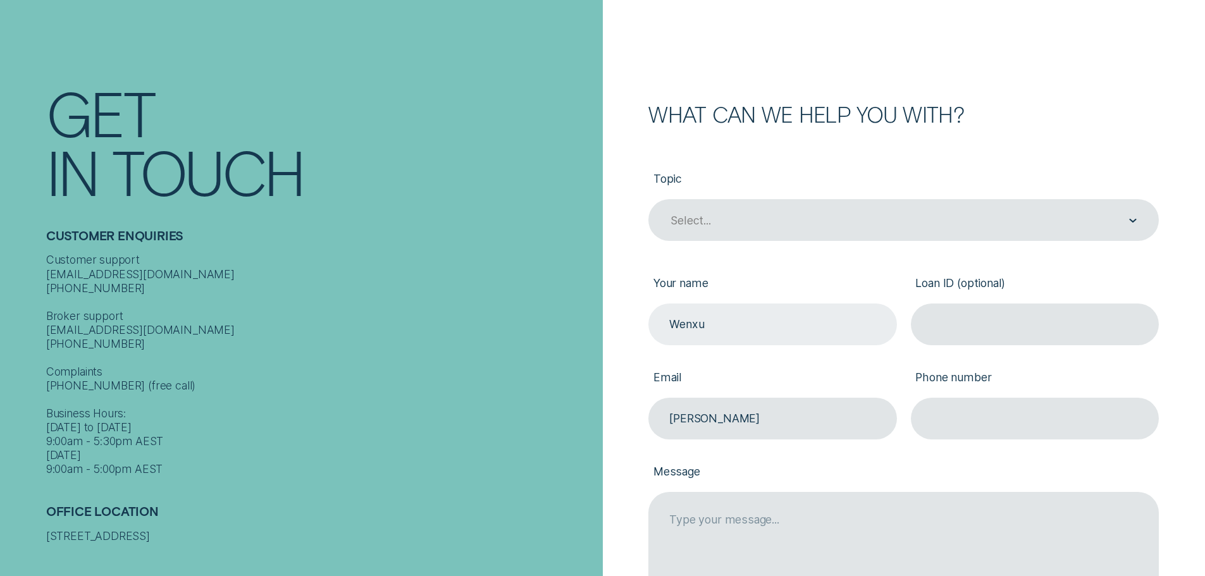 The height and width of the screenshot is (576, 1205). I want to click on h2: Customer Enquiries, so click(321, 241).